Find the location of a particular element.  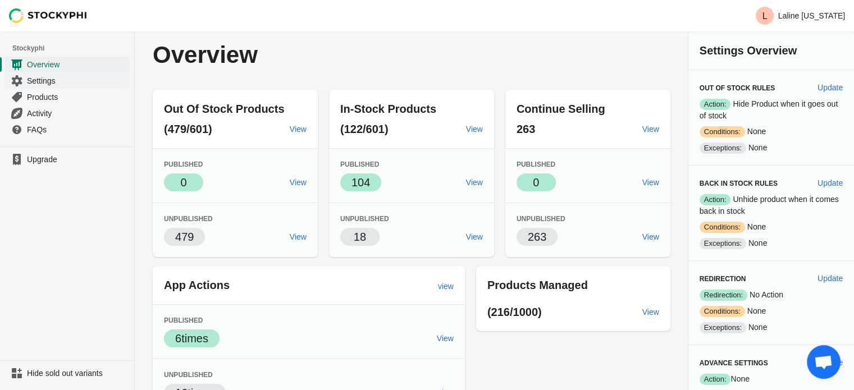

span: FAQs is located at coordinates (77, 130).